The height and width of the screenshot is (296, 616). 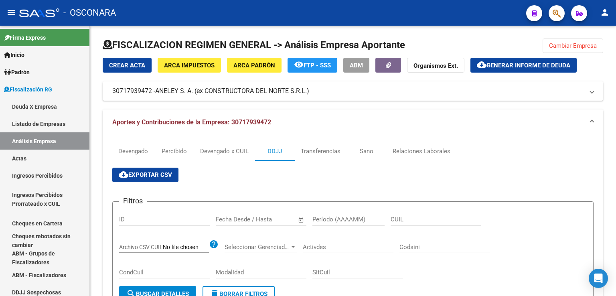 What do you see at coordinates (133, 201) in the screenshot?
I see `h3: Filtros` at bounding box center [133, 201].